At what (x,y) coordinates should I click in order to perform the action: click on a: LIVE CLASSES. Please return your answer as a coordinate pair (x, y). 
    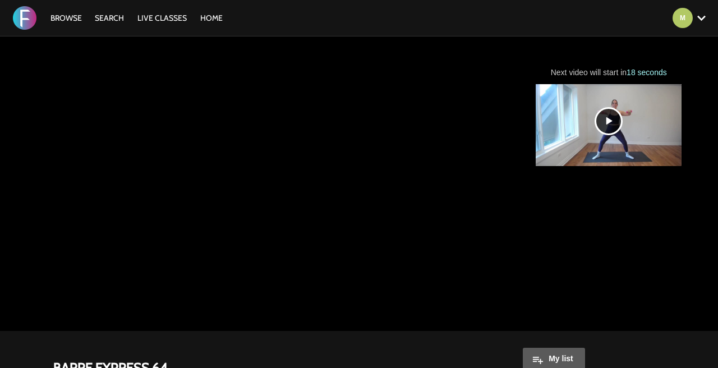
    Looking at the image, I should click on (162, 18).